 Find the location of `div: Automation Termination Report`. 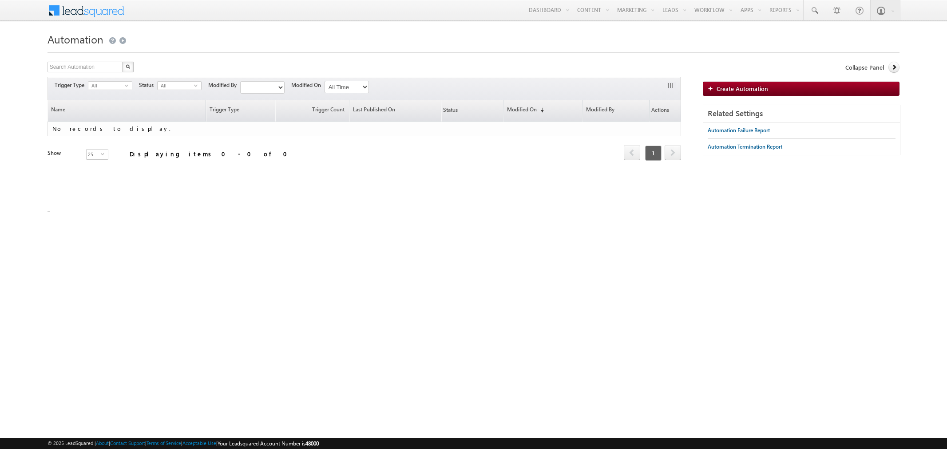

div: Automation Termination Report is located at coordinates (745, 147).